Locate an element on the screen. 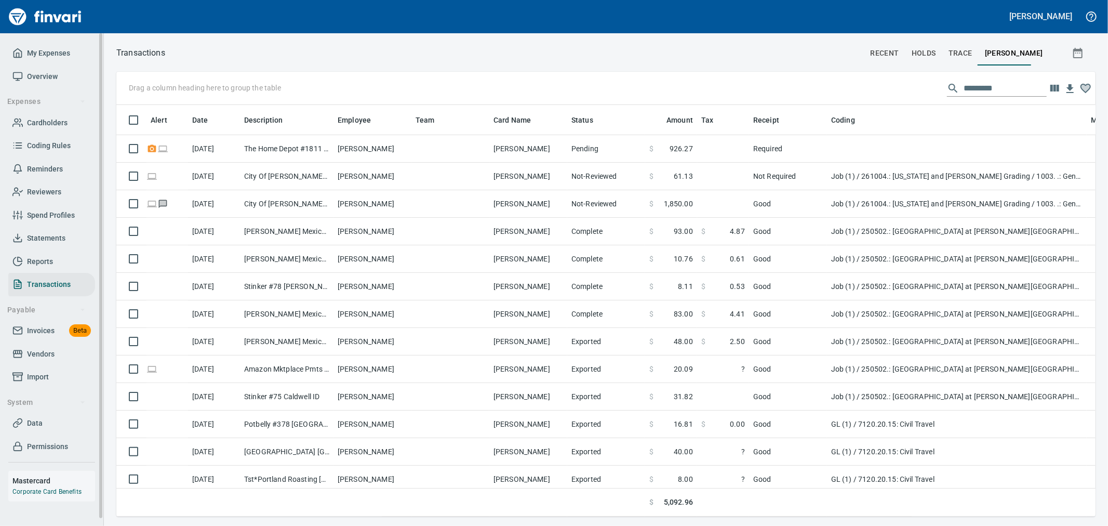 The width and height of the screenshot is (1108, 526). td: The Home Depot #1811 Caldwell ID is located at coordinates (287, 149).